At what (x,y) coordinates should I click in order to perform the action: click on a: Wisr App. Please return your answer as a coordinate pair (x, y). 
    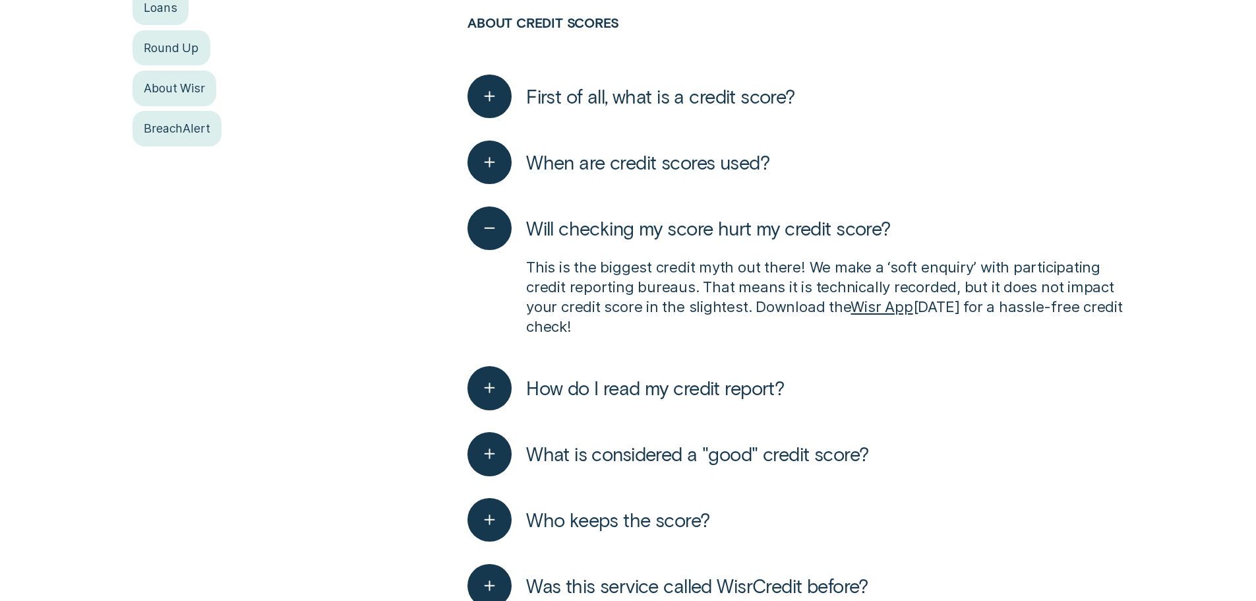
    Looking at the image, I should click on (882, 306).